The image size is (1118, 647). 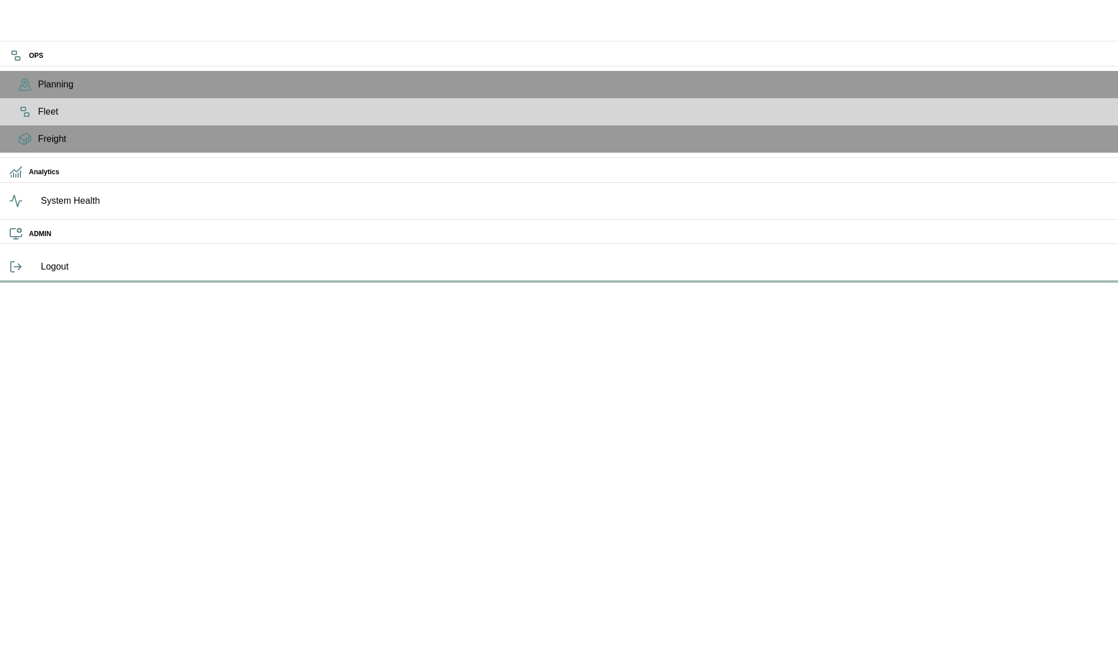 What do you see at coordinates (573, 112) in the screenshot?
I see `span: Fleet` at bounding box center [573, 112].